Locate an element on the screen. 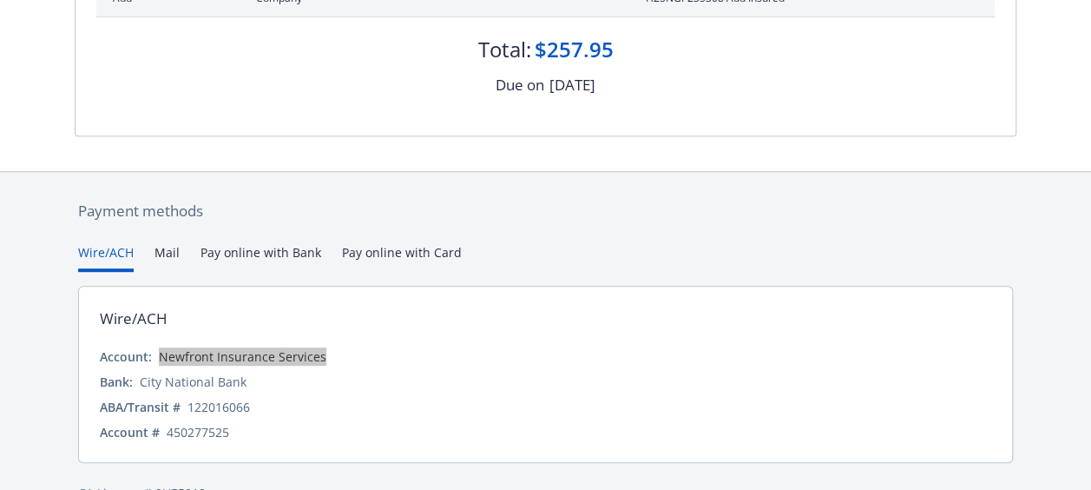  div: Total: is located at coordinates (504, 49).